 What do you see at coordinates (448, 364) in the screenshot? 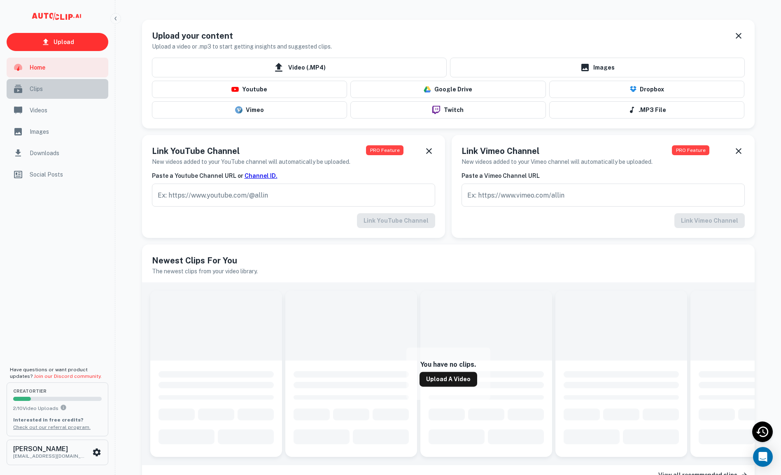
I see `h6: You have no clips.` at bounding box center [448, 364].